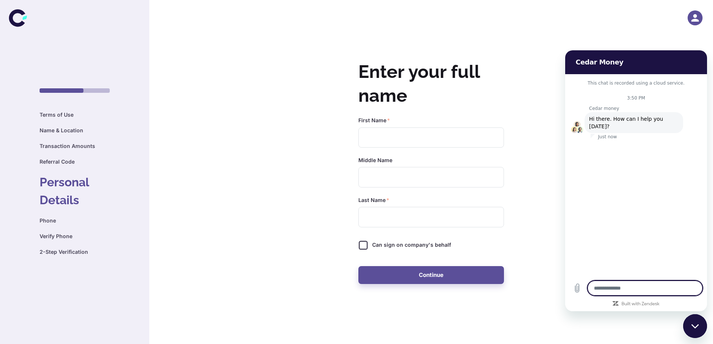 The height and width of the screenshot is (344, 713). Describe the element at coordinates (431, 84) in the screenshot. I see `h2: Enter your full name` at that location.